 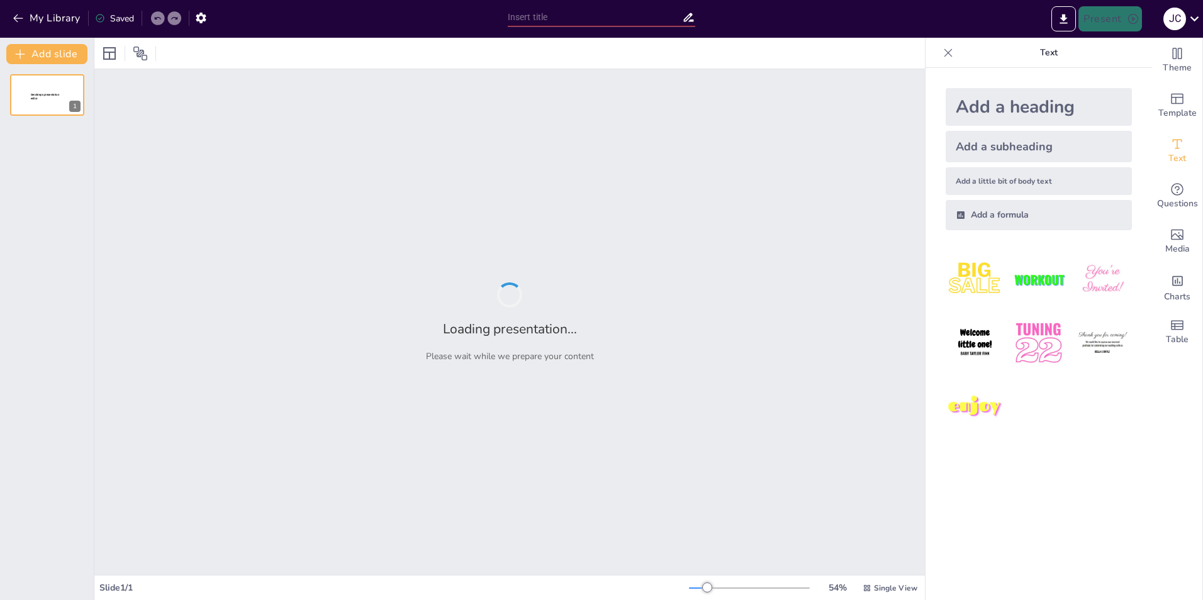 What do you see at coordinates (394, 588) in the screenshot?
I see `div: Slide 1 / 1` at bounding box center [394, 588].